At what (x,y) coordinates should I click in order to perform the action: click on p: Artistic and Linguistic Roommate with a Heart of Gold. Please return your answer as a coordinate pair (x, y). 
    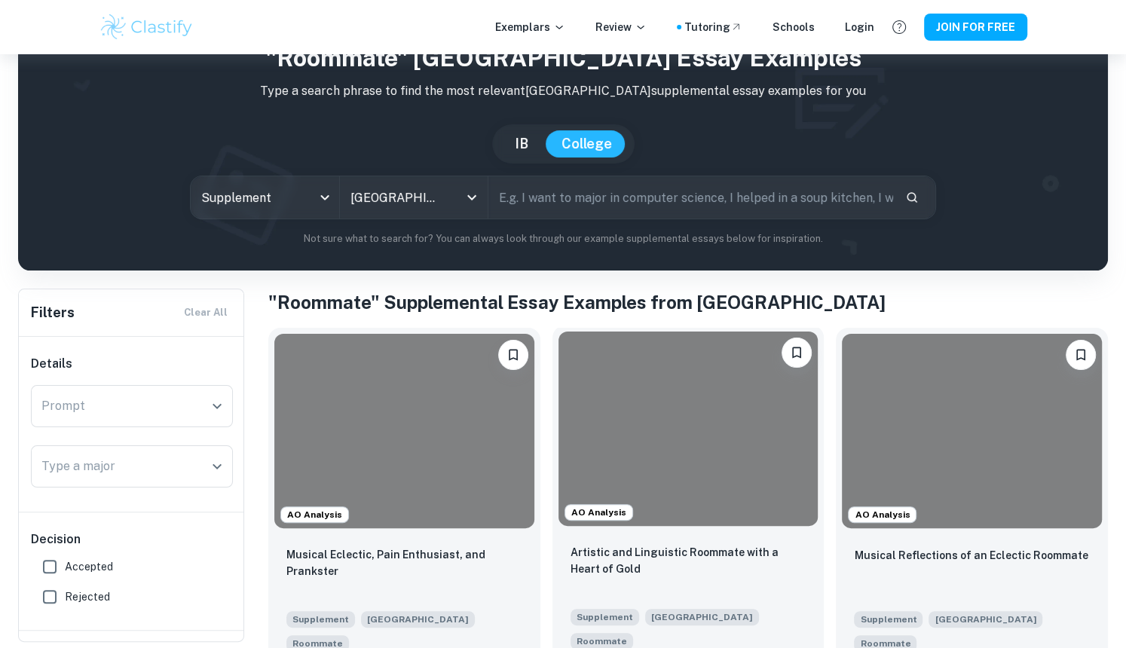
    Looking at the image, I should click on (688, 561).